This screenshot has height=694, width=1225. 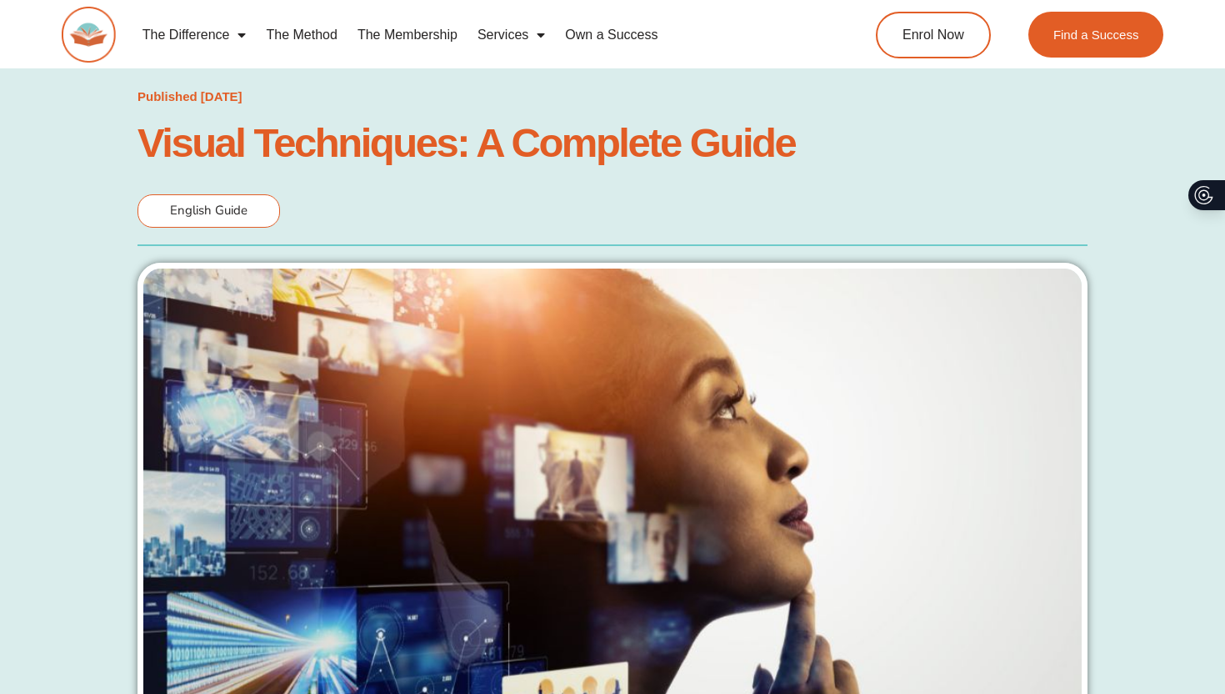 I want to click on a: The Membership, so click(x=408, y=35).